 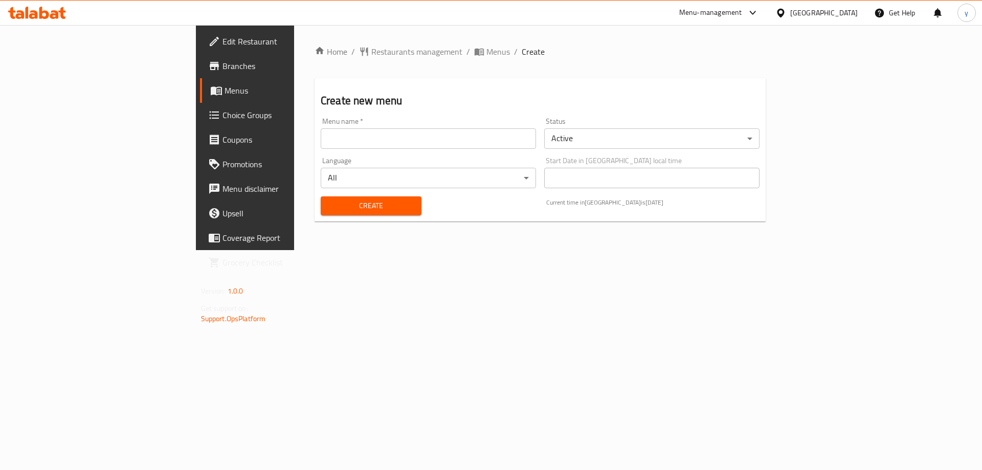 I want to click on div: All, so click(x=428, y=178).